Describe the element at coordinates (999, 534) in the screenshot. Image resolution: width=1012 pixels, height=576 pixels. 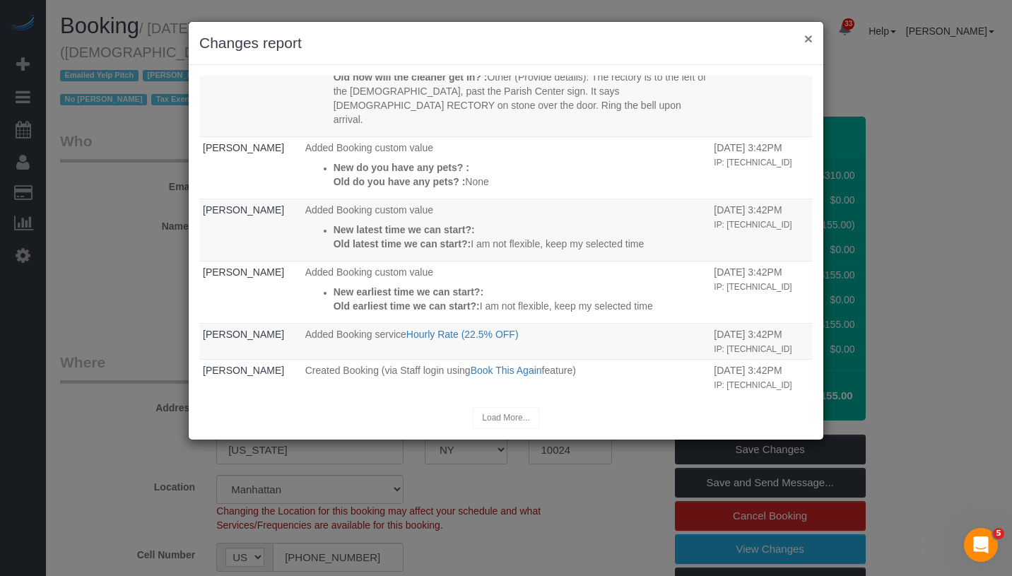
I see `span: 5` at that location.